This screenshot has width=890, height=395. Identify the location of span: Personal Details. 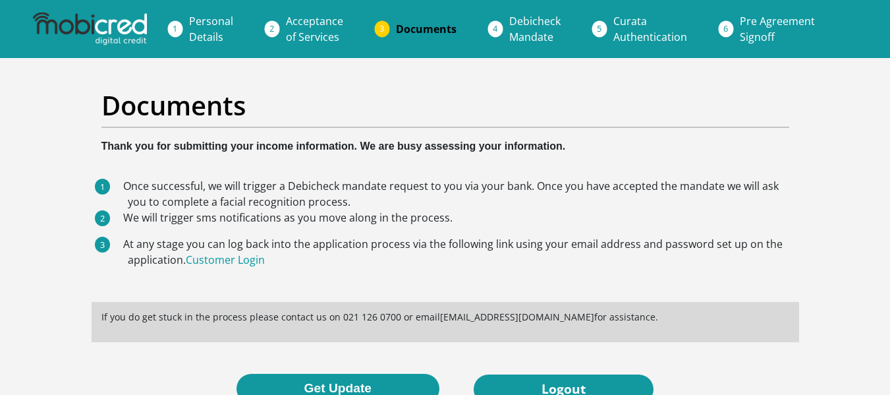
(211, 29).